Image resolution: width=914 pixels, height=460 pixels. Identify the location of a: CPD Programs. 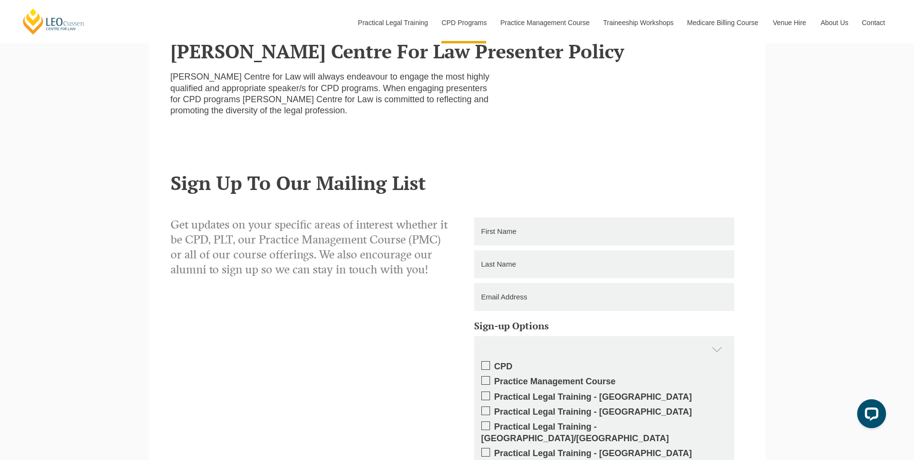
(464, 23).